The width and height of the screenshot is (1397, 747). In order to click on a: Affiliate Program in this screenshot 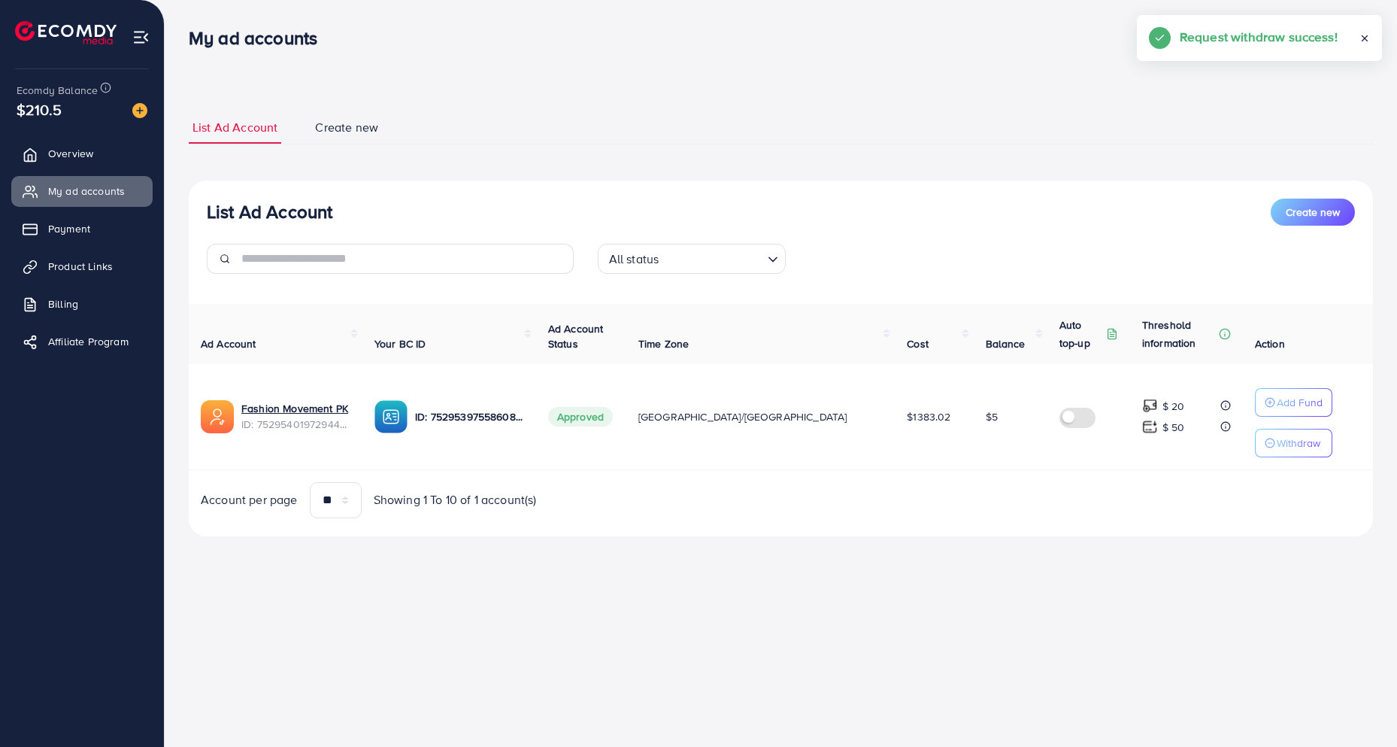, I will do `click(82, 341)`.